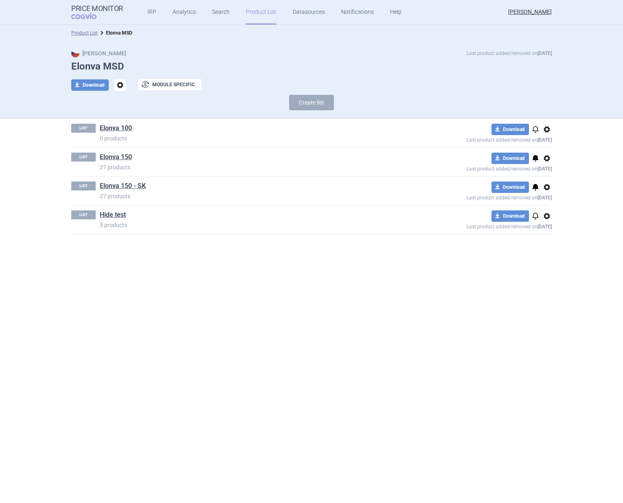 The height and width of the screenshot is (503, 623). Describe the element at coordinates (311, 103) in the screenshot. I see `button: Create list` at that location.